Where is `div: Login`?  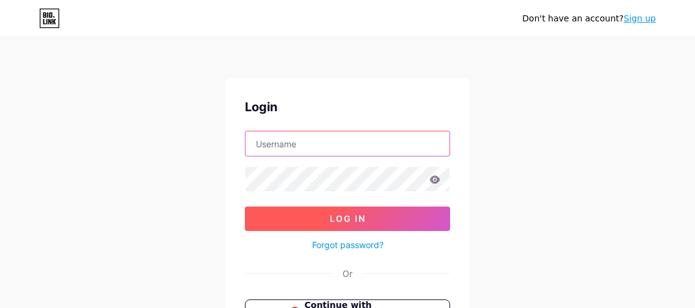
div: Login is located at coordinates (347, 107).